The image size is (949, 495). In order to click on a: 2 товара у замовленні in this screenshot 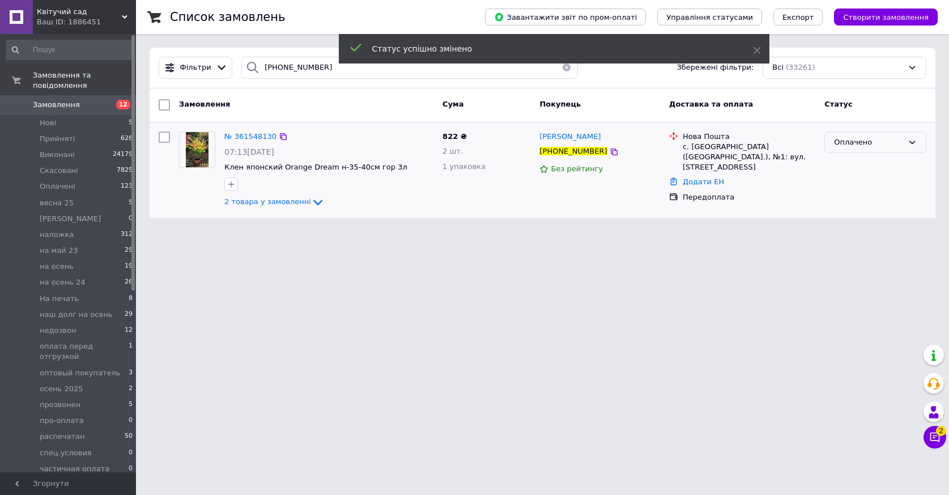, I will do `click(274, 201)`.